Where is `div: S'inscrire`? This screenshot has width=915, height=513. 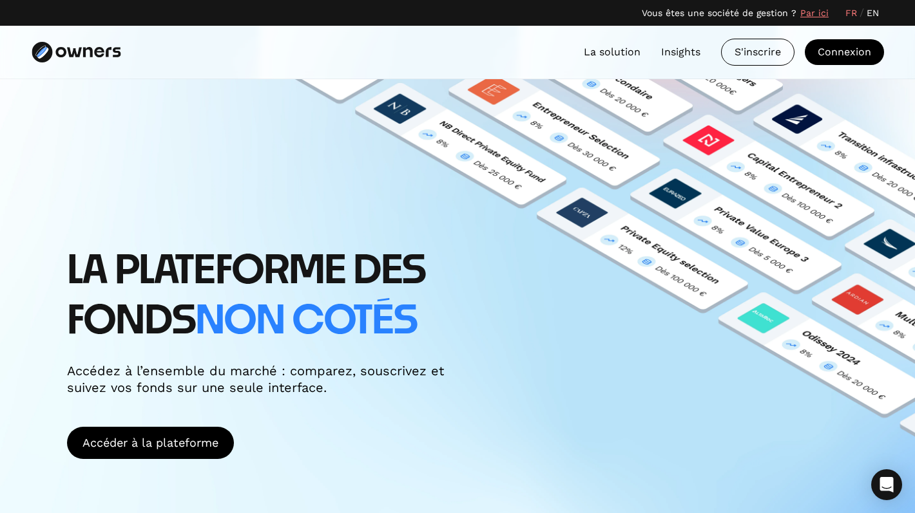 div: S'inscrire is located at coordinates (758, 52).